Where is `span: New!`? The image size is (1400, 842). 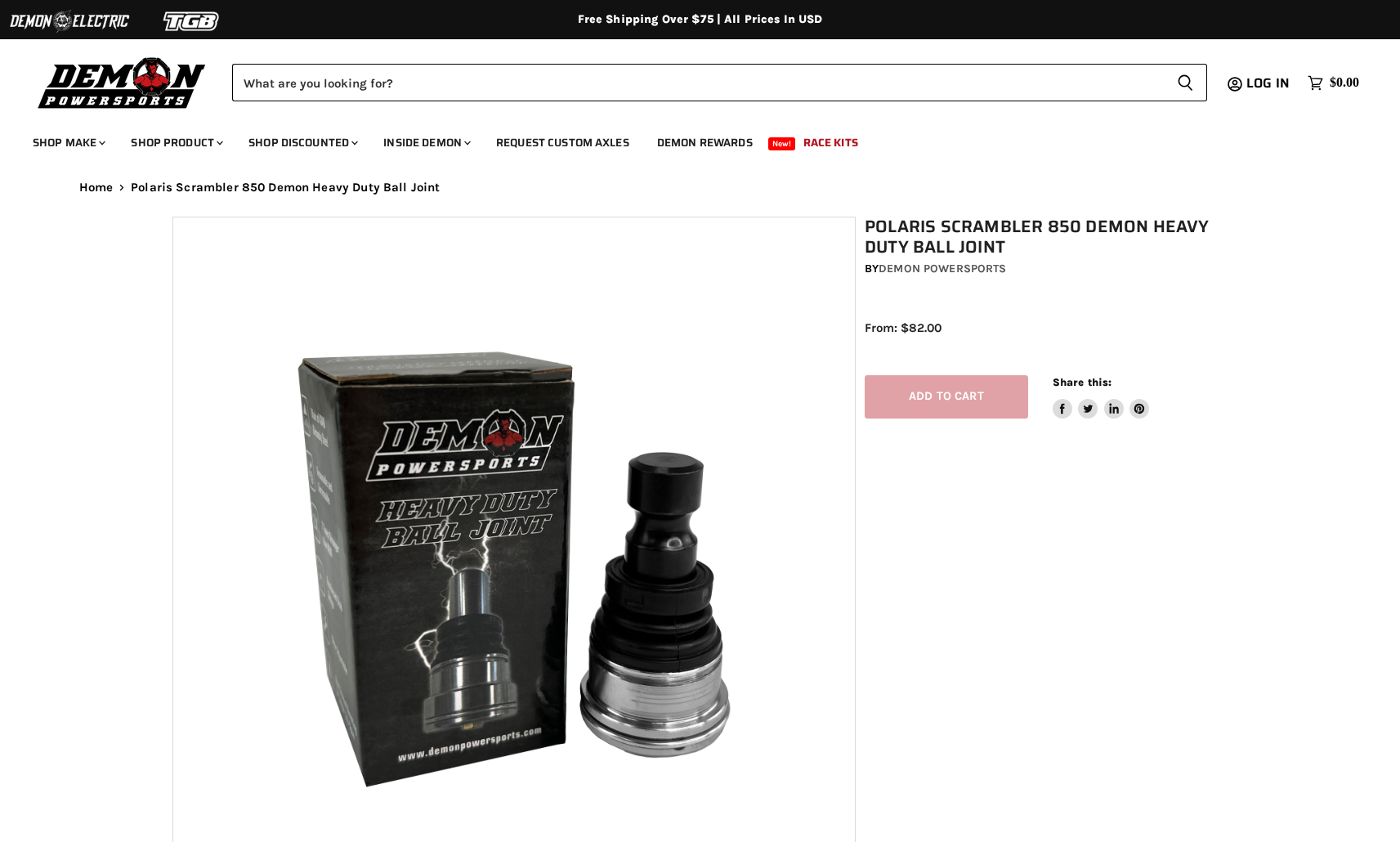 span: New! is located at coordinates (783, 143).